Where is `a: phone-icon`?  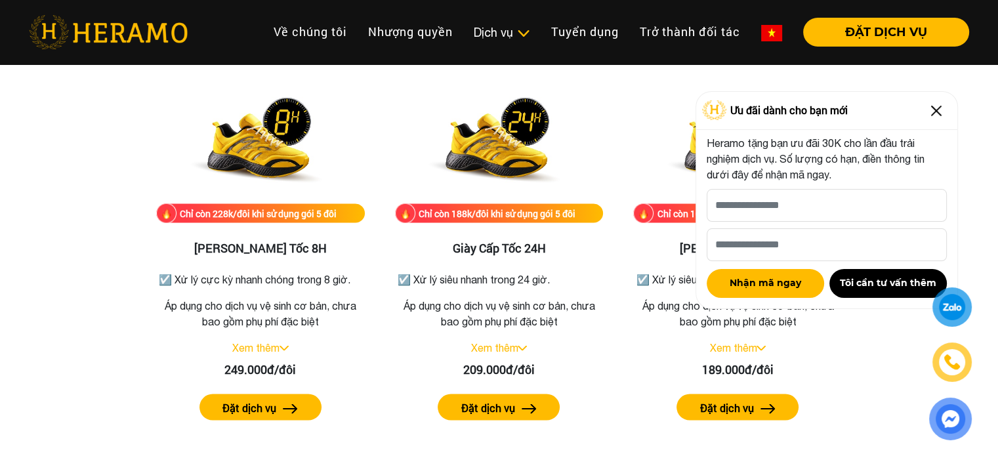
a: phone-icon is located at coordinates (952, 362).